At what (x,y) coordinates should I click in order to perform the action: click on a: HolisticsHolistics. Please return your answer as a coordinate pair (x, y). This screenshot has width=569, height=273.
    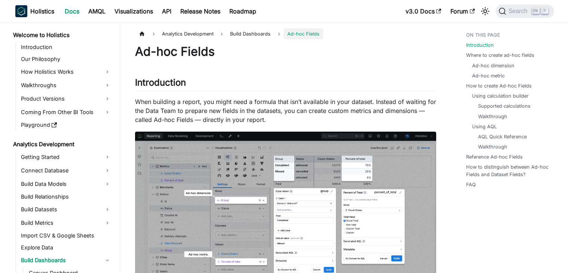
    Looking at the image, I should click on (35, 11).